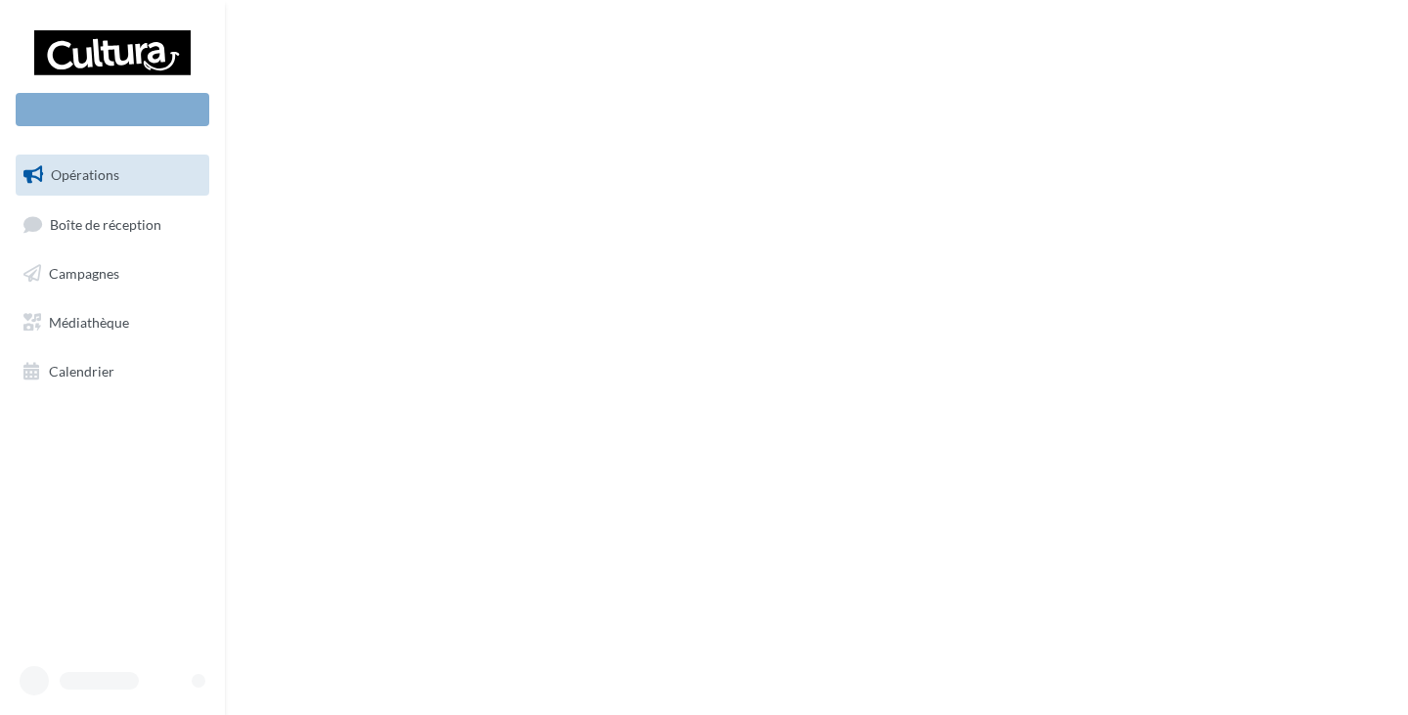 The height and width of the screenshot is (715, 1408). What do you see at coordinates (112, 110) in the screenshot?
I see `div: Nouvelle campagne` at bounding box center [112, 110].